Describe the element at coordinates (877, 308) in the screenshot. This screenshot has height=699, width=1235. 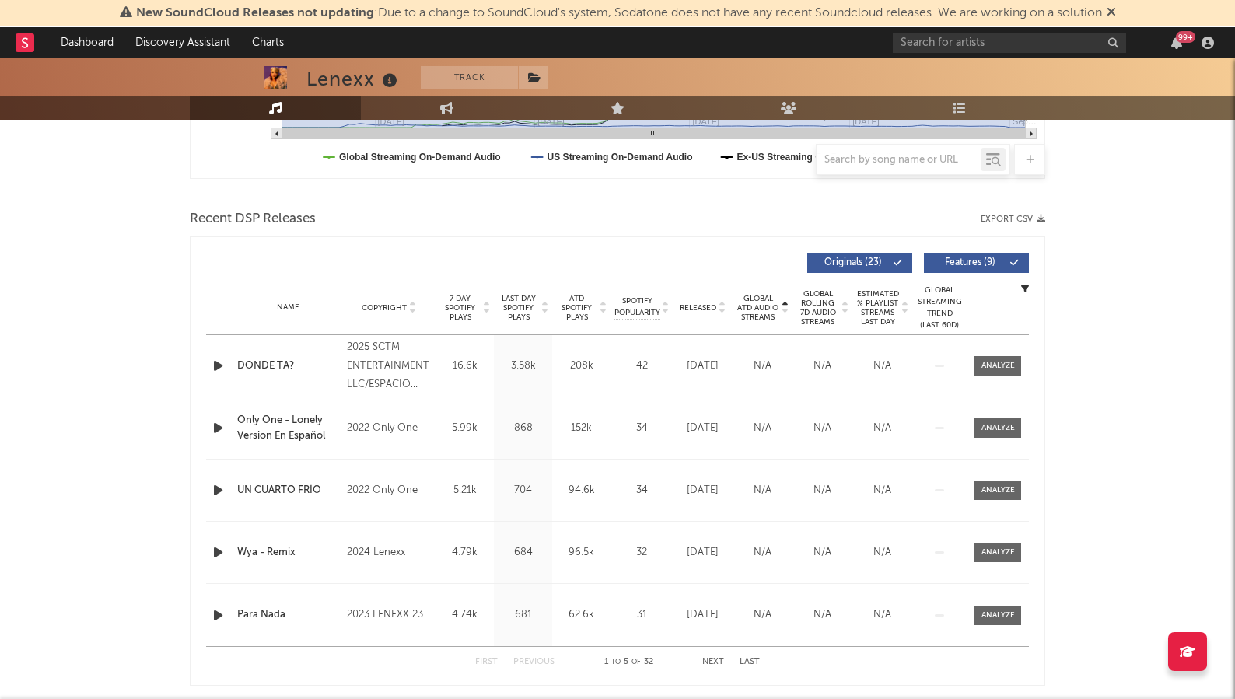
I see `span: Estimated % Playlist Streams Last Day` at that location.